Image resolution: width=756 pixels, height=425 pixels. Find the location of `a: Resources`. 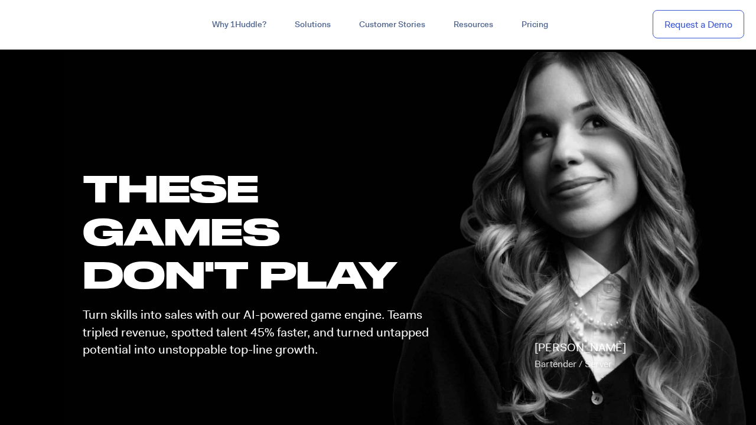

a: Resources is located at coordinates (473, 25).